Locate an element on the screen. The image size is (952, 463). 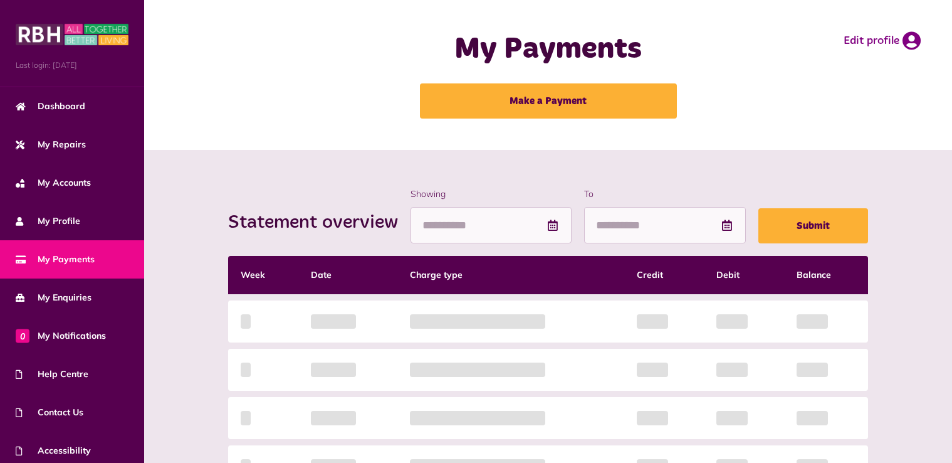
span: Contact Us is located at coordinates (50, 412).